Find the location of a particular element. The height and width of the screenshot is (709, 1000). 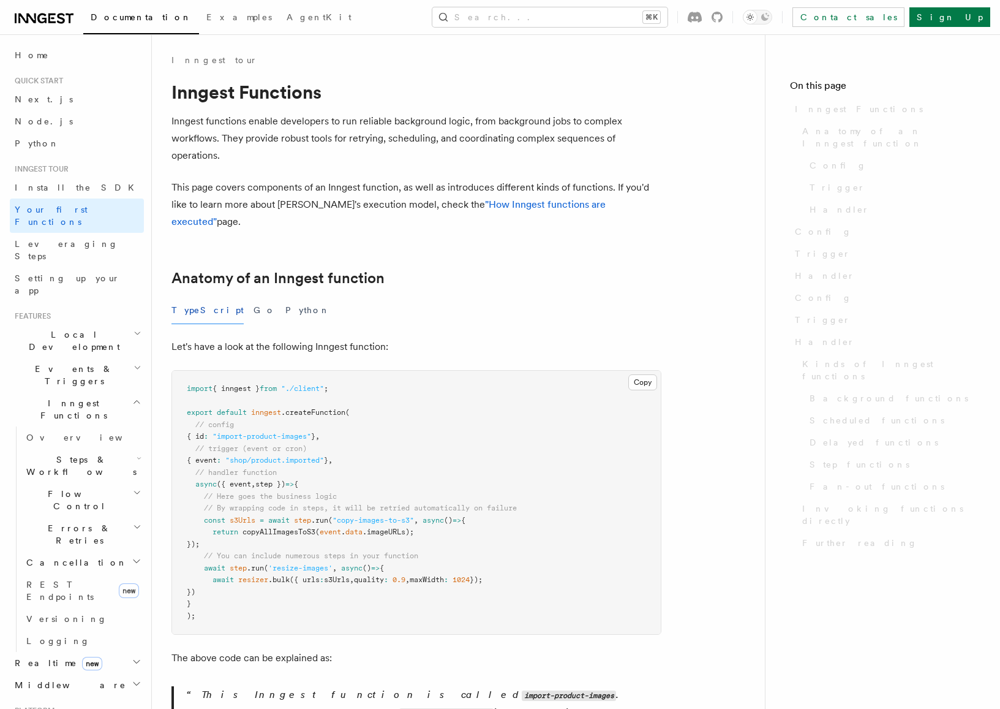

span: return is located at coordinates (225, 532).